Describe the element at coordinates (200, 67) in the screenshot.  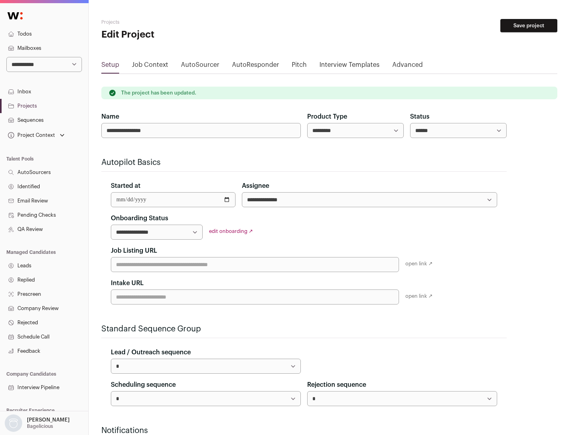
I see `a: AutoSourcer` at that location.